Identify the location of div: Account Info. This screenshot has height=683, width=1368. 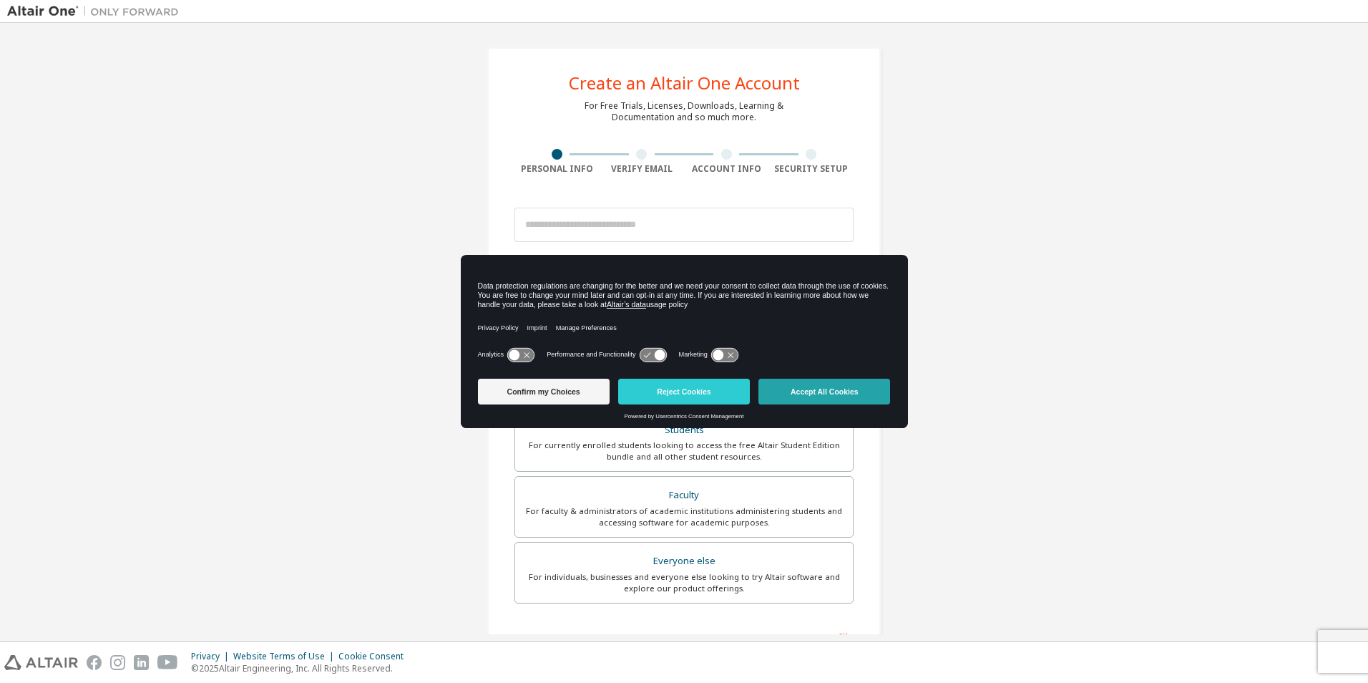
(726, 169).